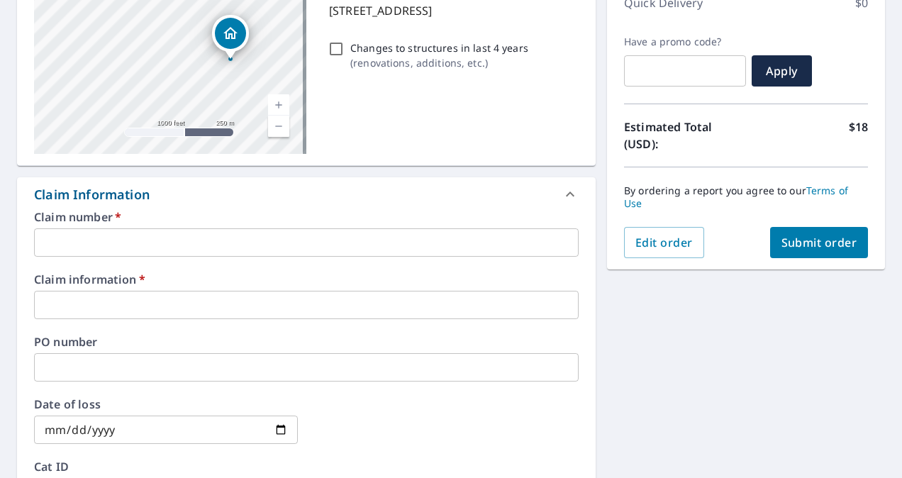 Image resolution: width=902 pixels, height=478 pixels. Describe the element at coordinates (439, 48) in the screenshot. I see `p: Changes to structures in last 4 years` at that location.